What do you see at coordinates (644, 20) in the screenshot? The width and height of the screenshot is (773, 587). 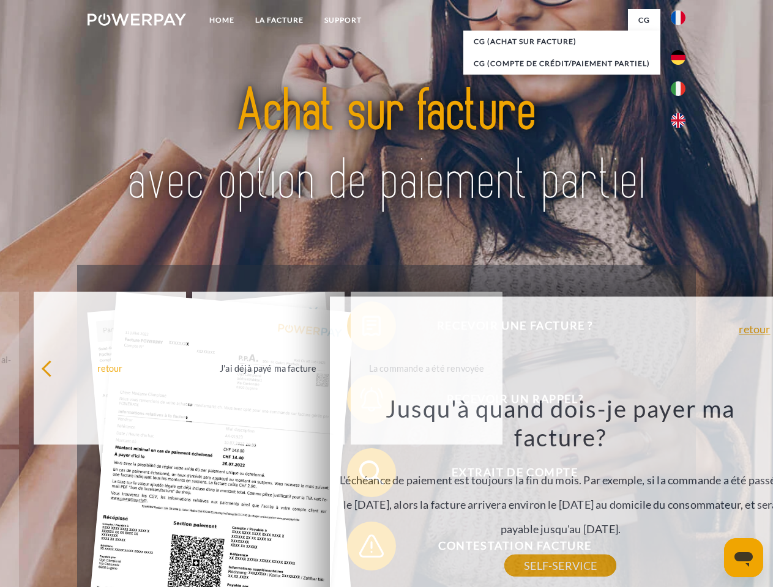 I see `a: CG` at bounding box center [644, 20].